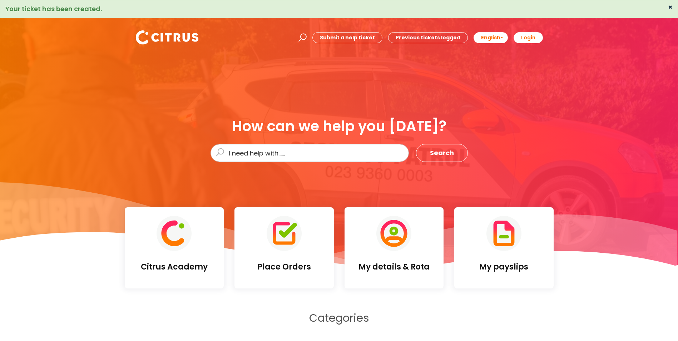 The height and width of the screenshot is (341, 678). What do you see at coordinates (504, 248) in the screenshot?
I see `a: My payslips` at bounding box center [504, 248].